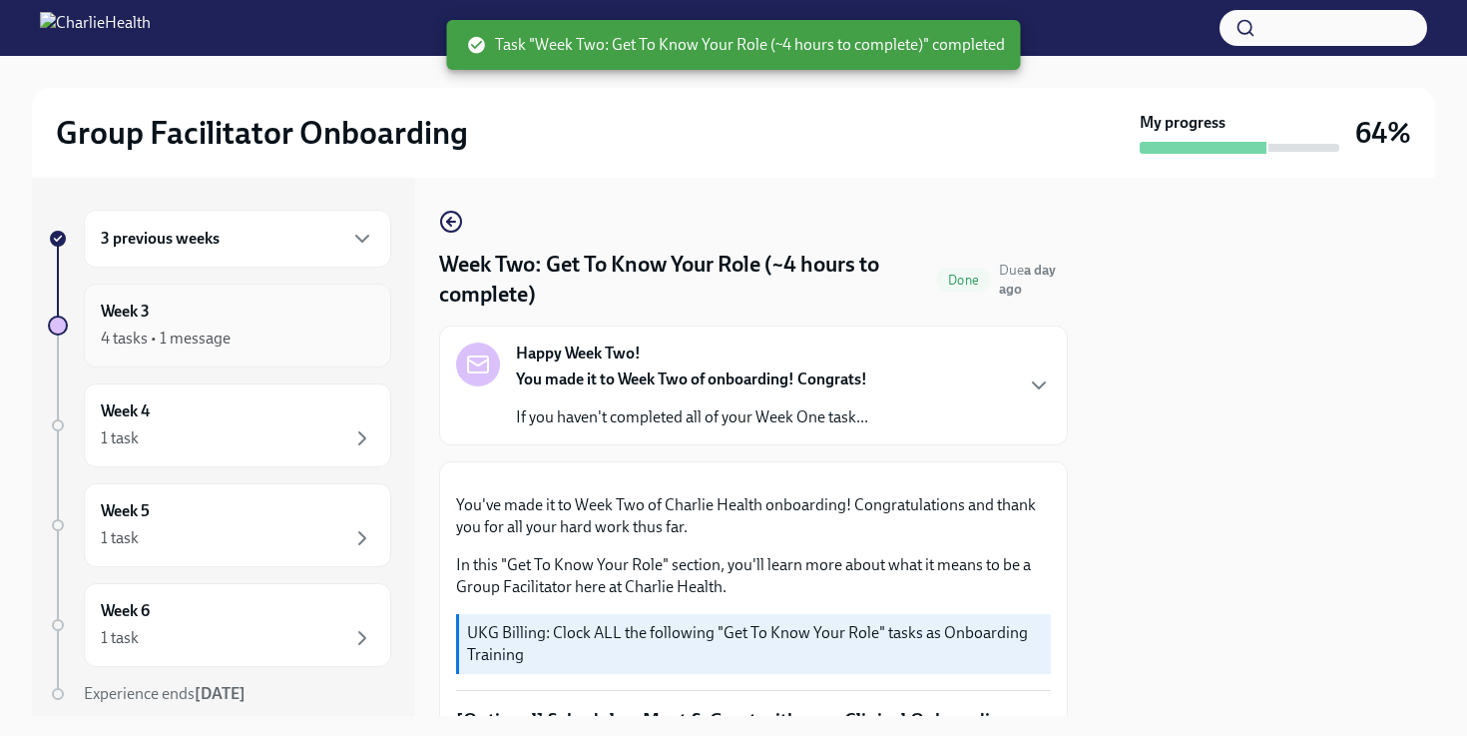 The width and height of the screenshot is (1467, 736). I want to click on strong: Happy Week Two!, so click(578, 353).